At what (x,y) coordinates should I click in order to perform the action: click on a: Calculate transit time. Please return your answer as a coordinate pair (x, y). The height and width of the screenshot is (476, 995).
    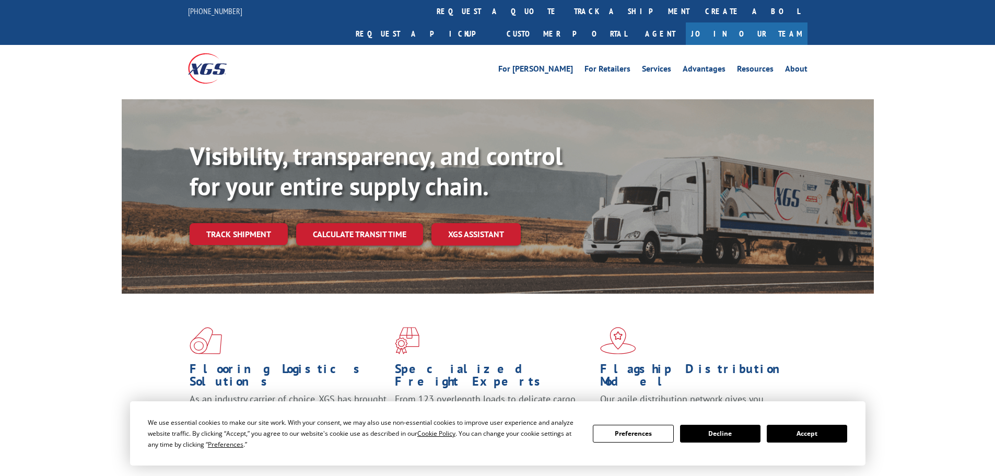
    Looking at the image, I should click on (359, 234).